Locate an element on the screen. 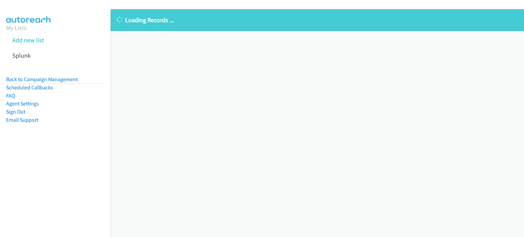 This screenshot has height=237, width=524. a: Back to Campaign Management is located at coordinates (42, 79).